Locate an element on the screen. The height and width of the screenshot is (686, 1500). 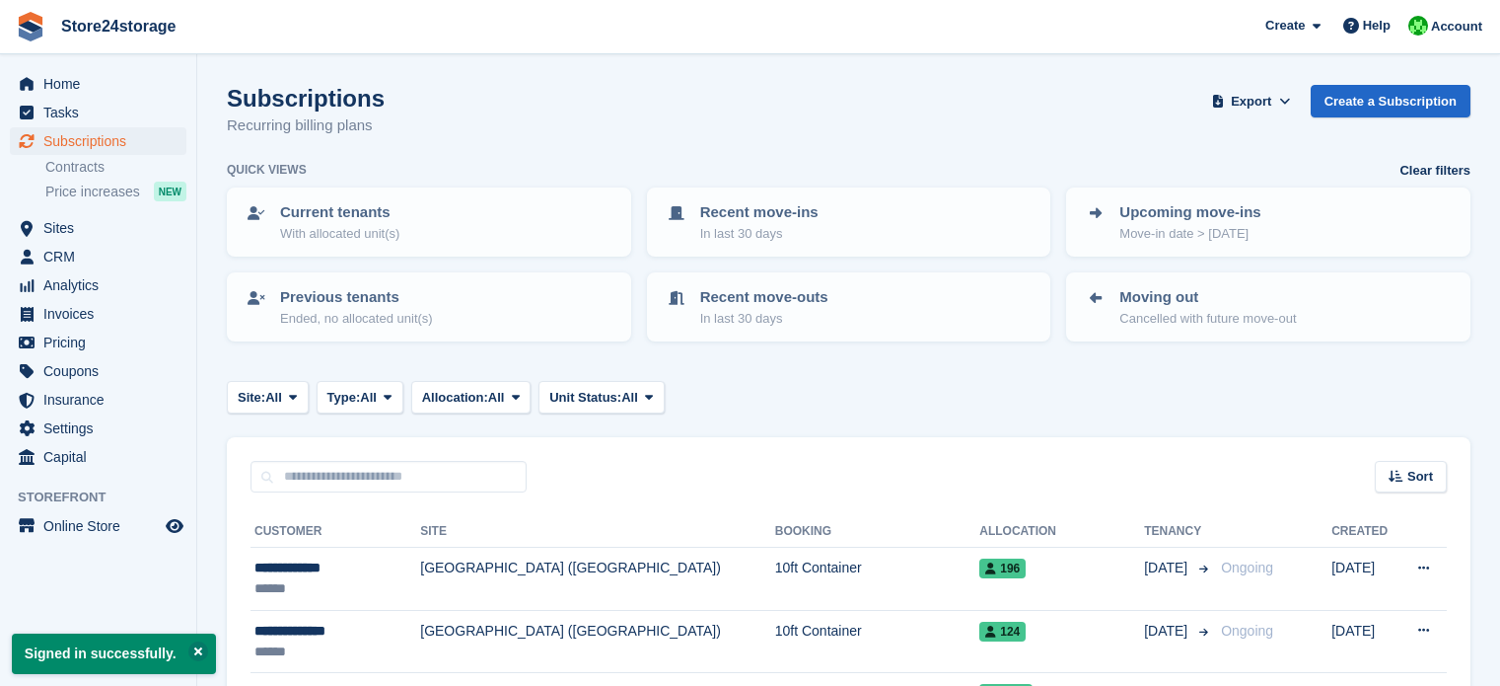
span: 196 is located at coordinates (1002, 568).